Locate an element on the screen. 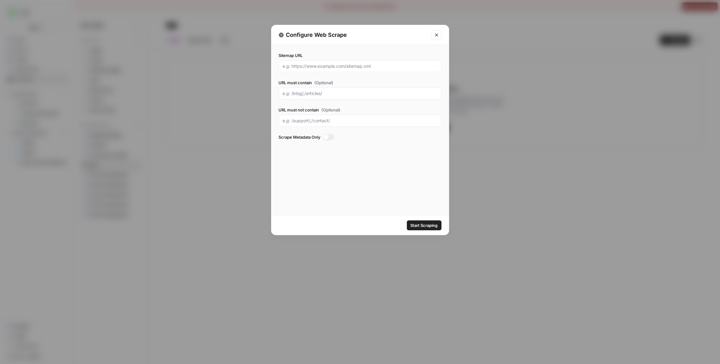 The height and width of the screenshot is (364, 720). div: Configure Web Scrape is located at coordinates (353, 35).